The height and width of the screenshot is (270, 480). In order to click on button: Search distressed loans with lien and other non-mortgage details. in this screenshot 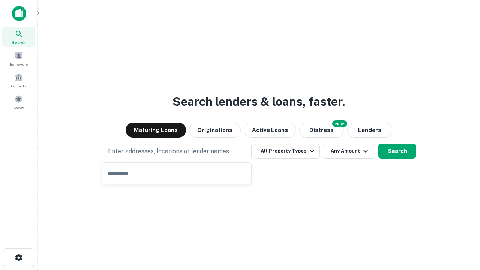, I will do `click(322, 130)`.